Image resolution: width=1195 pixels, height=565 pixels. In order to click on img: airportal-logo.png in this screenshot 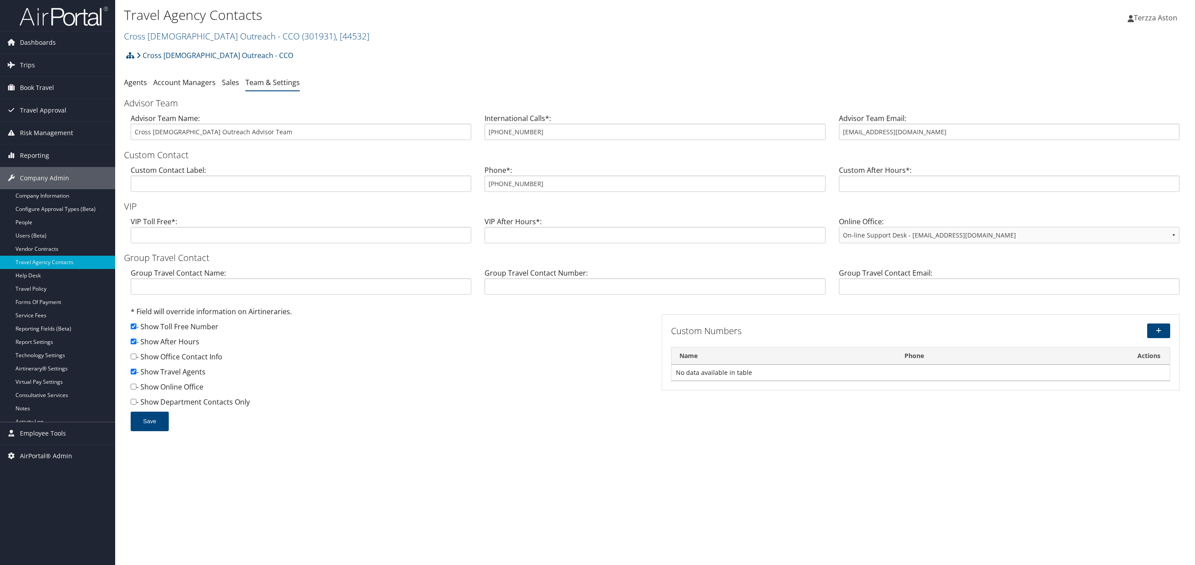, I will do `click(64, 16)`.